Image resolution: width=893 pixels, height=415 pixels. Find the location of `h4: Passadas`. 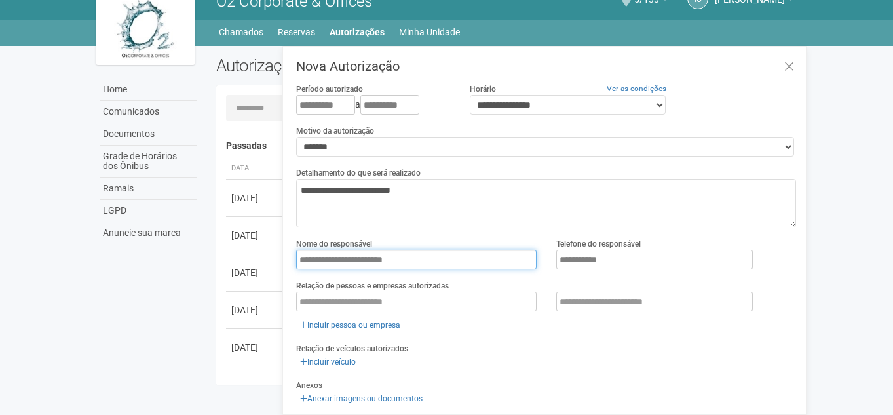

h4: Passadas is located at coordinates (506, 145).